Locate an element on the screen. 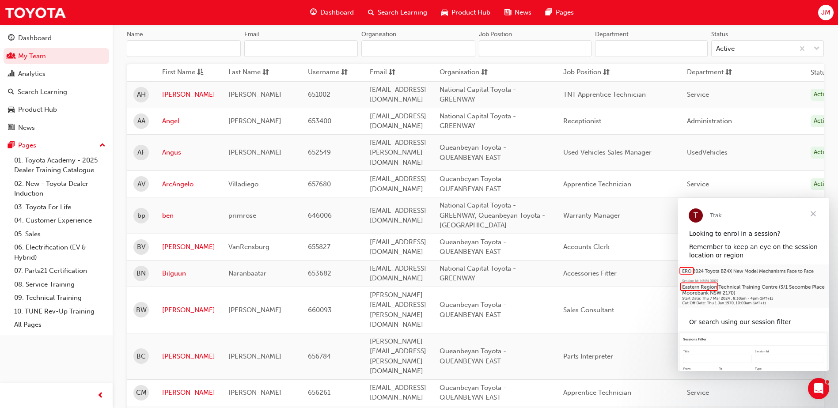 The height and width of the screenshot is (408, 838). span: Username is located at coordinates (323, 72).